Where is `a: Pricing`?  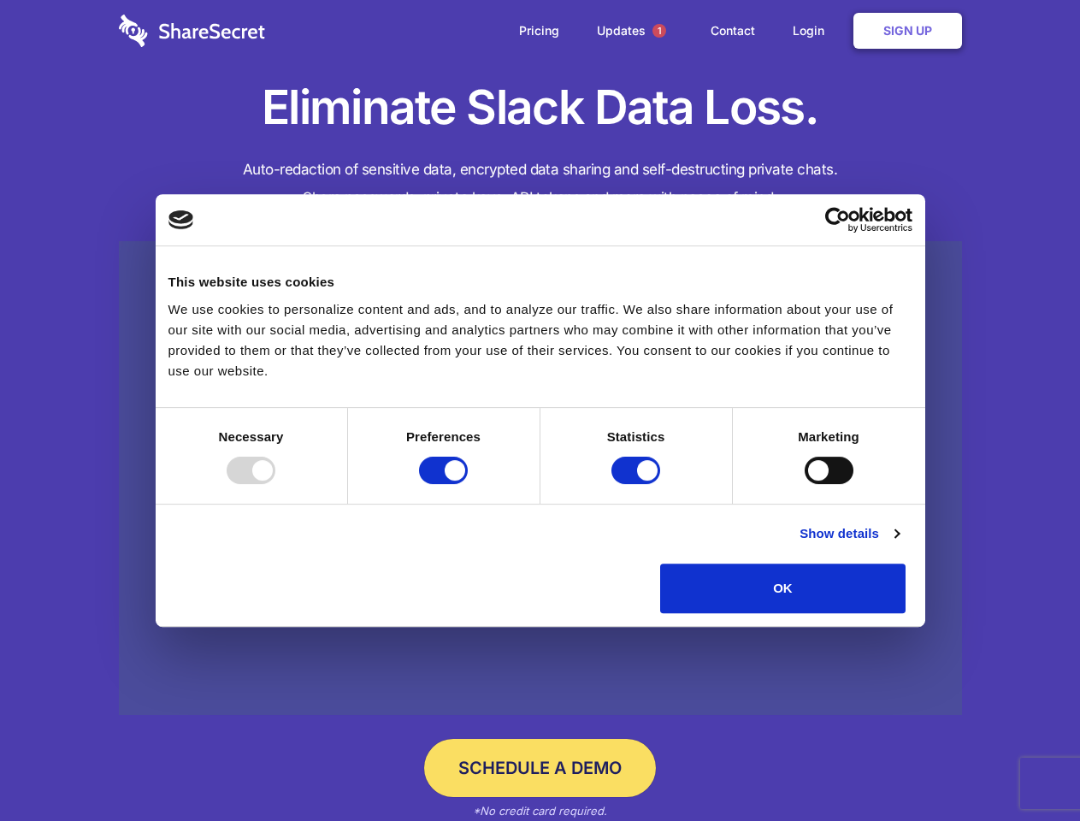 a: Pricing is located at coordinates (539, 31).